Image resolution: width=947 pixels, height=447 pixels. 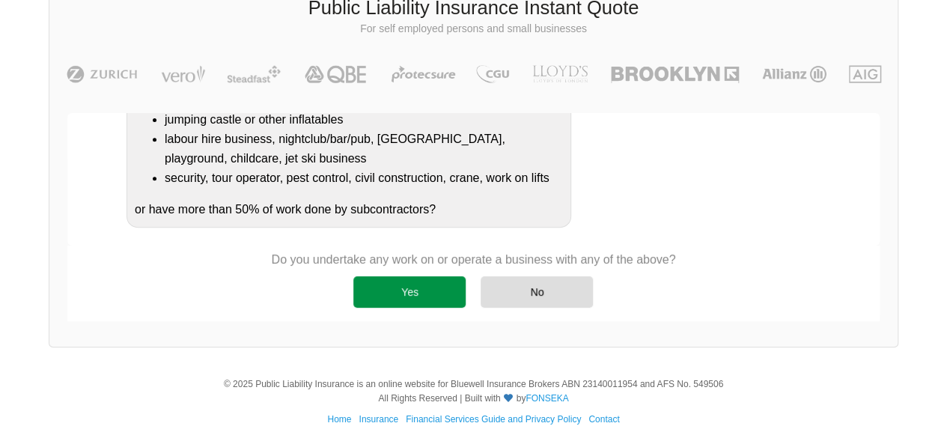 What do you see at coordinates (674, 74) in the screenshot?
I see `img: Brooklyn | Public Liability Insurance` at bounding box center [674, 74].